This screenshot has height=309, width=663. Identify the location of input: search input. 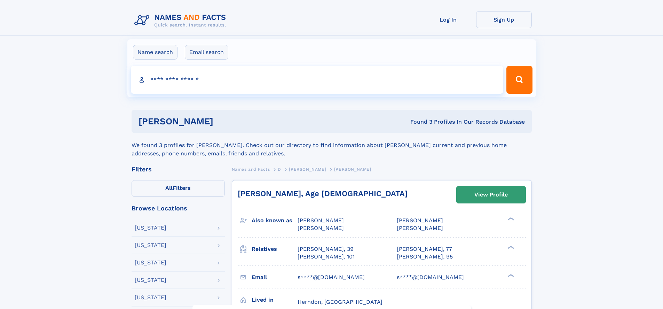
(317, 80).